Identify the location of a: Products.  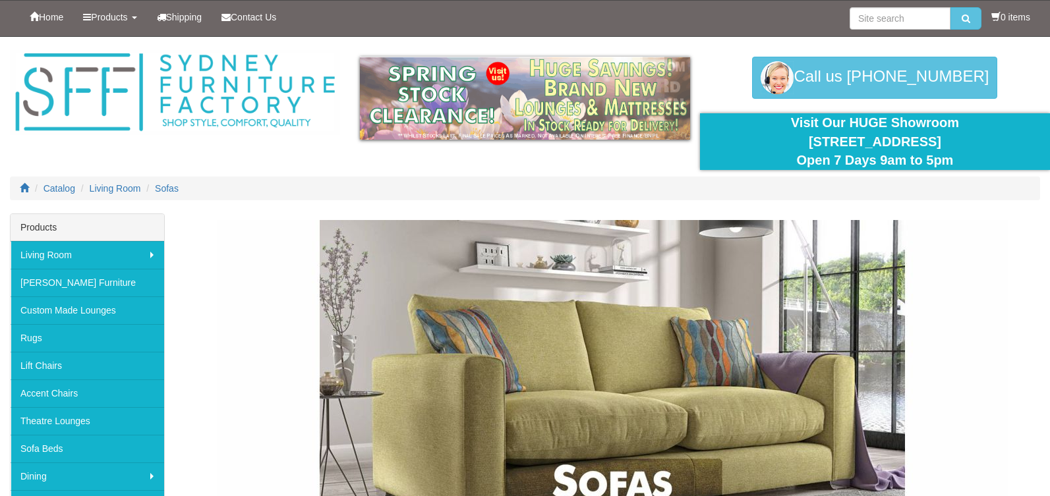
(109, 17).